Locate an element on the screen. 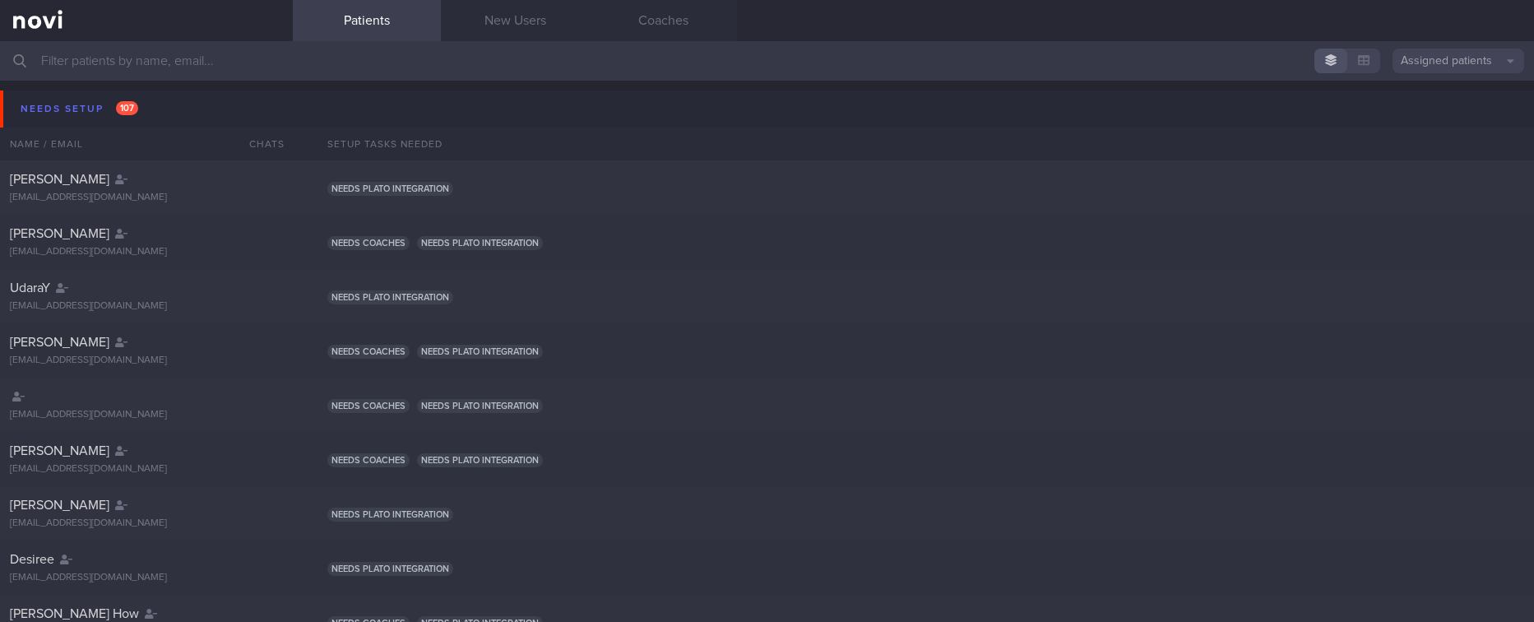 The height and width of the screenshot is (622, 1534). button: Assigned patients is located at coordinates (1459, 61).